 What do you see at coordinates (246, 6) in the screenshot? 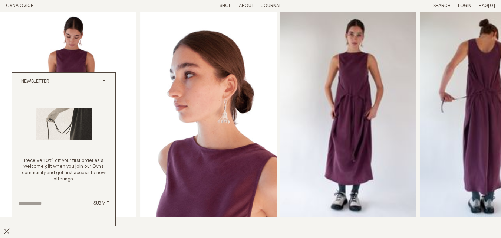
I see `p: About` at bounding box center [246, 6].